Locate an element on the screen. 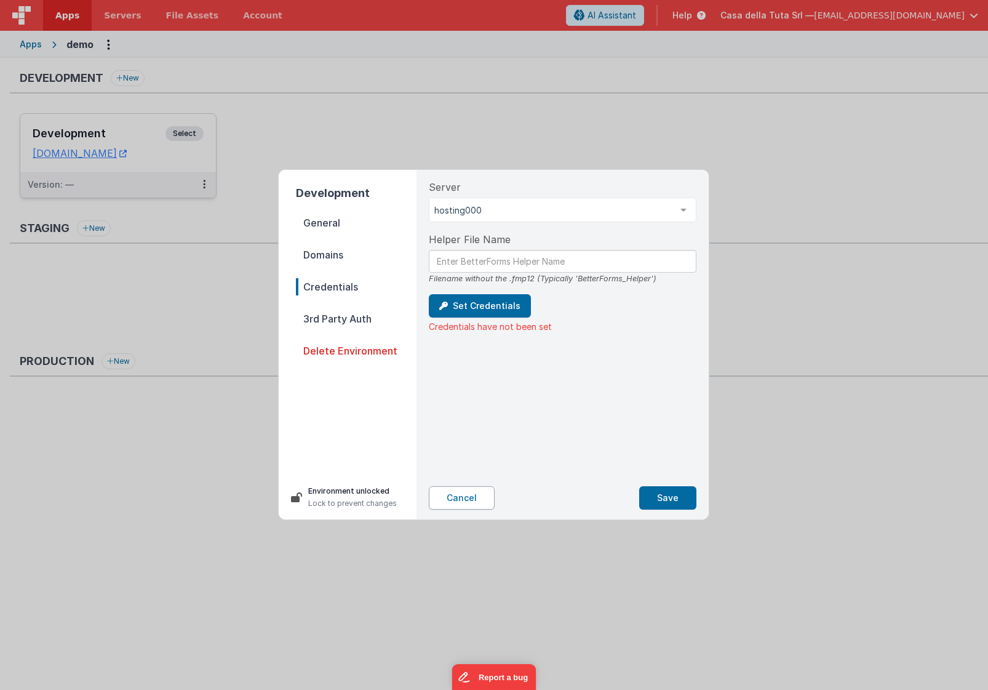 This screenshot has width=988, height=690. p: Environment unlocked is located at coordinates (353, 491).